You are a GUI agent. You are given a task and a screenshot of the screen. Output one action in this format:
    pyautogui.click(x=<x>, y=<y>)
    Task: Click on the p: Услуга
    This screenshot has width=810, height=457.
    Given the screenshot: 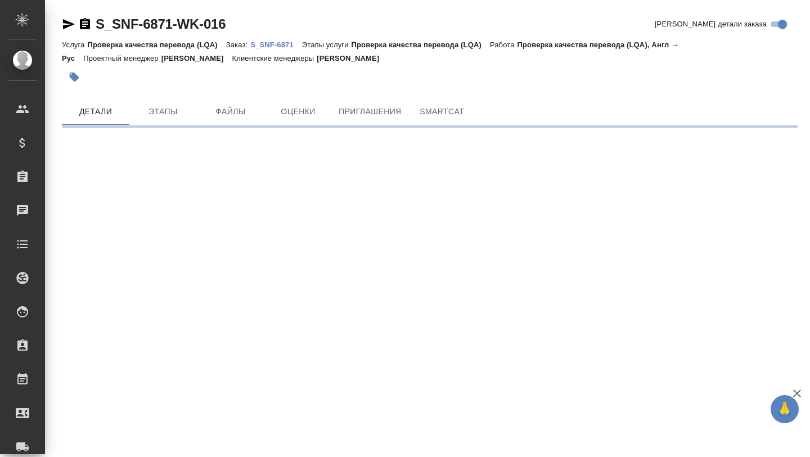 What is the action you would take?
    pyautogui.click(x=74, y=44)
    